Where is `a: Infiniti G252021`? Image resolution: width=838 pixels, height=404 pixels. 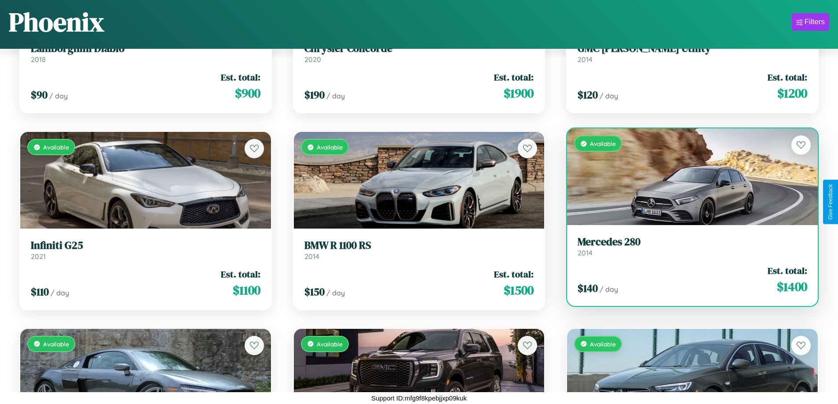
a: Infiniti G252021 is located at coordinates (146, 250).